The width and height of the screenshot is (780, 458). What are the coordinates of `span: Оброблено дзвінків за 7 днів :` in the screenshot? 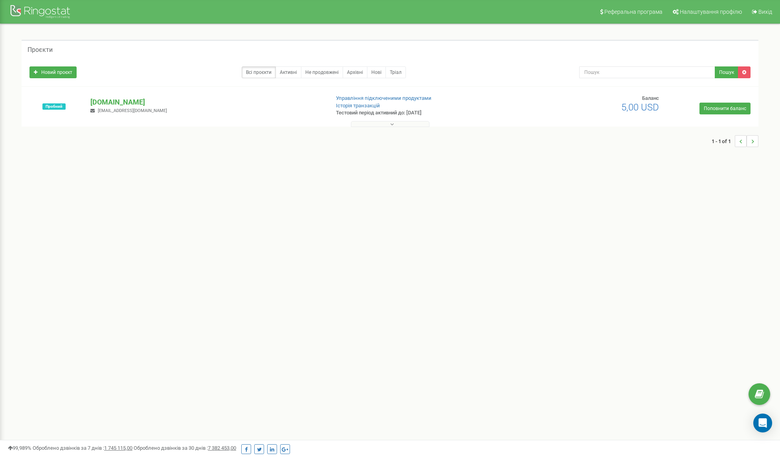 It's located at (83, 448).